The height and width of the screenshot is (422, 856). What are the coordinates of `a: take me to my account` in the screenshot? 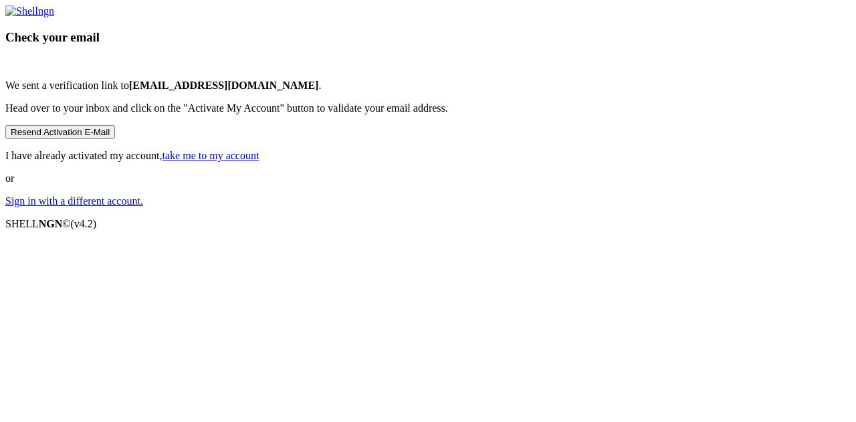 It's located at (211, 155).